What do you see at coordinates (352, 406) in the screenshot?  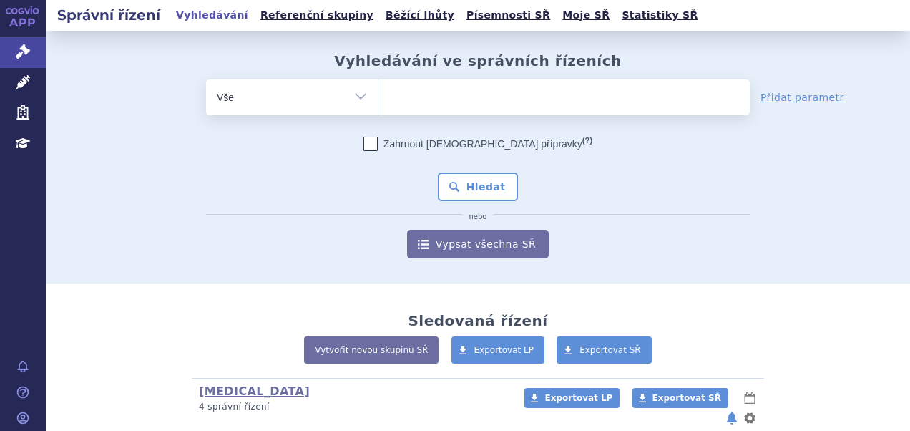 I see `p: 4 správní řízení` at bounding box center [352, 406].